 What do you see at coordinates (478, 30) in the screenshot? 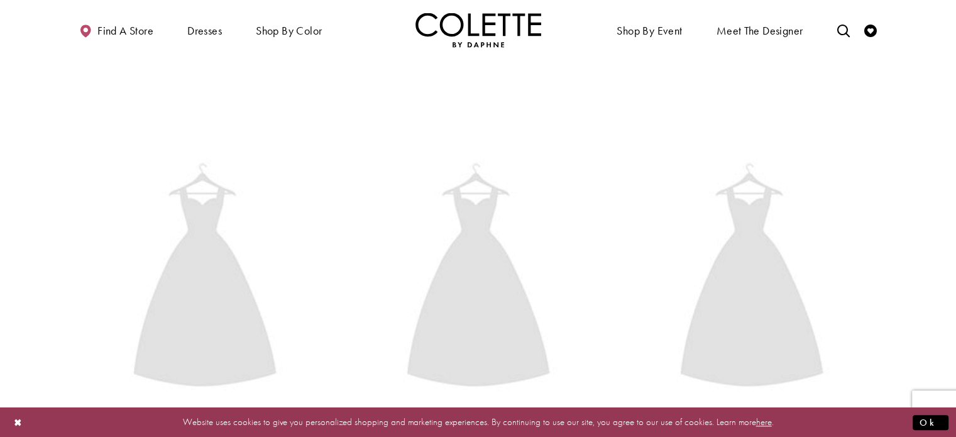
I see `img: Colette by Daphne` at bounding box center [478, 30].